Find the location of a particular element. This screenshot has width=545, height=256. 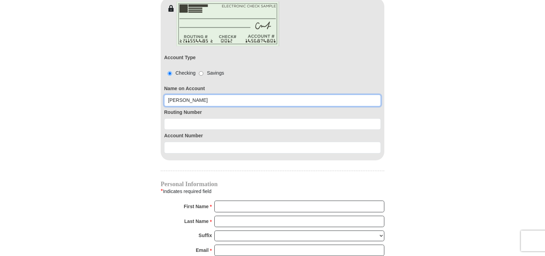

img: check-en.png is located at coordinates (228, 24).